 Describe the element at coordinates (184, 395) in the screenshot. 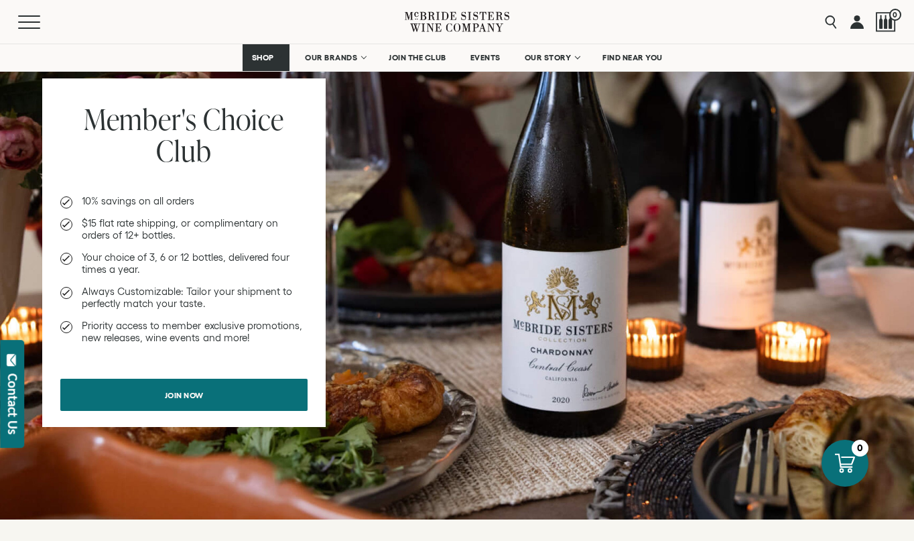

I see `span: Join now` at that location.